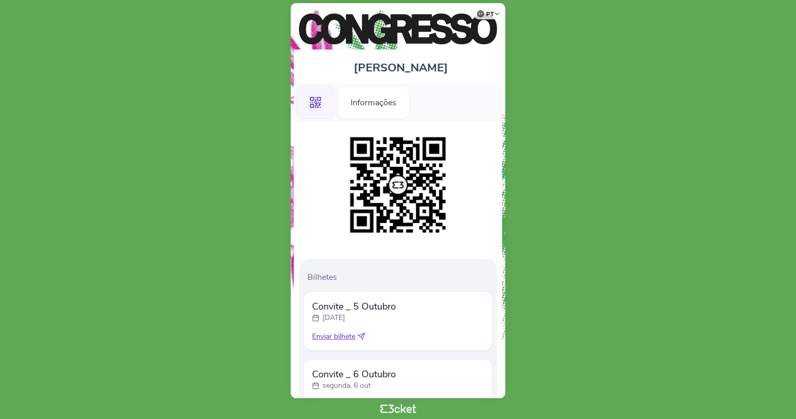 The height and width of the screenshot is (419, 796). What do you see at coordinates (373, 102) in the screenshot?
I see `a: Informações` at bounding box center [373, 102].